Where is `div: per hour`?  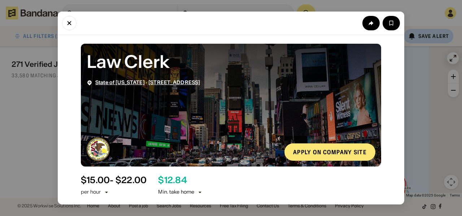
div: per hour is located at coordinates (91, 192).